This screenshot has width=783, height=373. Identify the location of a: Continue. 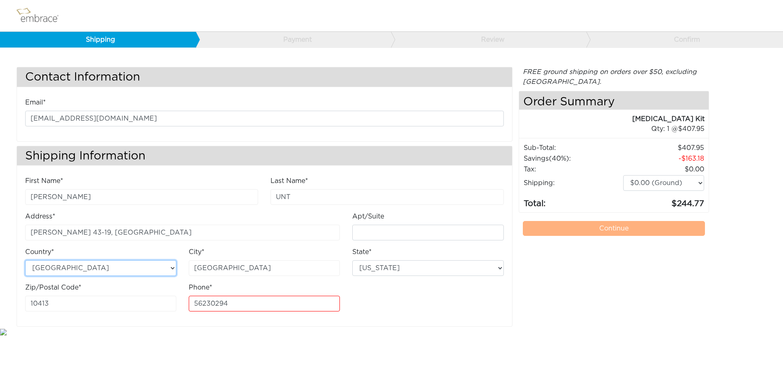
(614, 228).